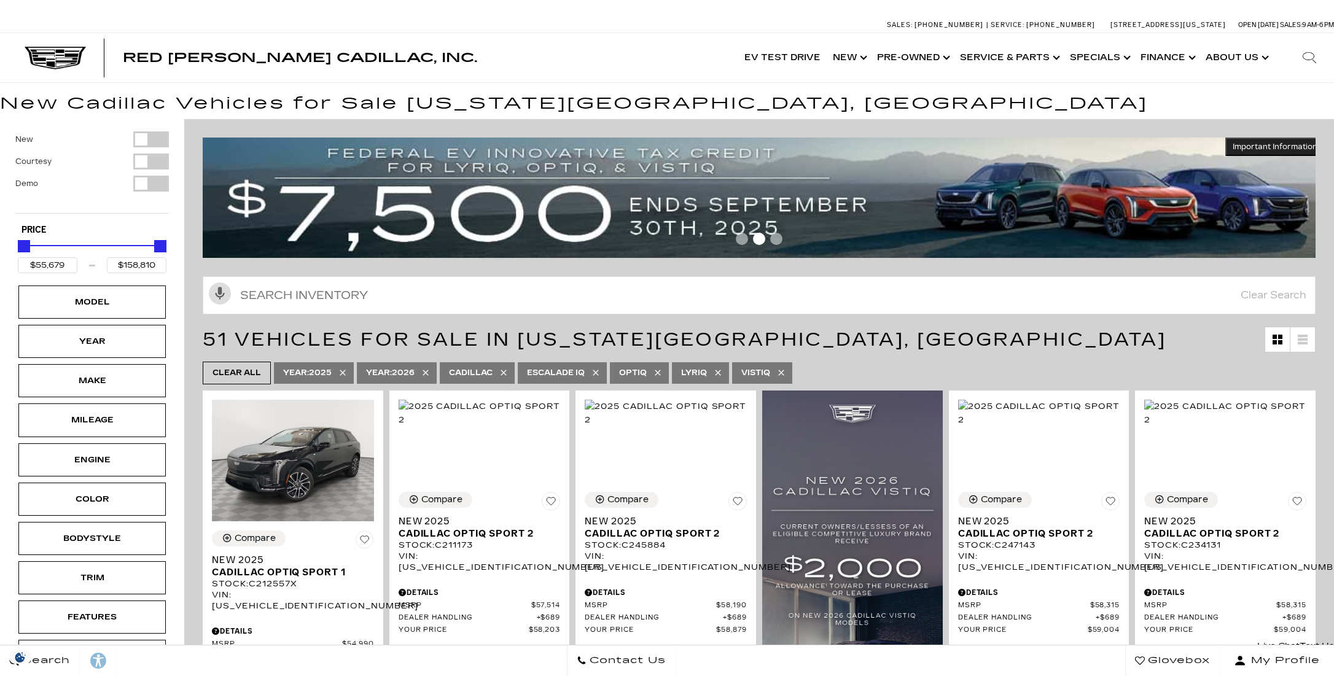 Image resolution: width=1334 pixels, height=676 pixels. What do you see at coordinates (92, 460) in the screenshot?
I see `div: EngineEngine` at bounding box center [92, 460].